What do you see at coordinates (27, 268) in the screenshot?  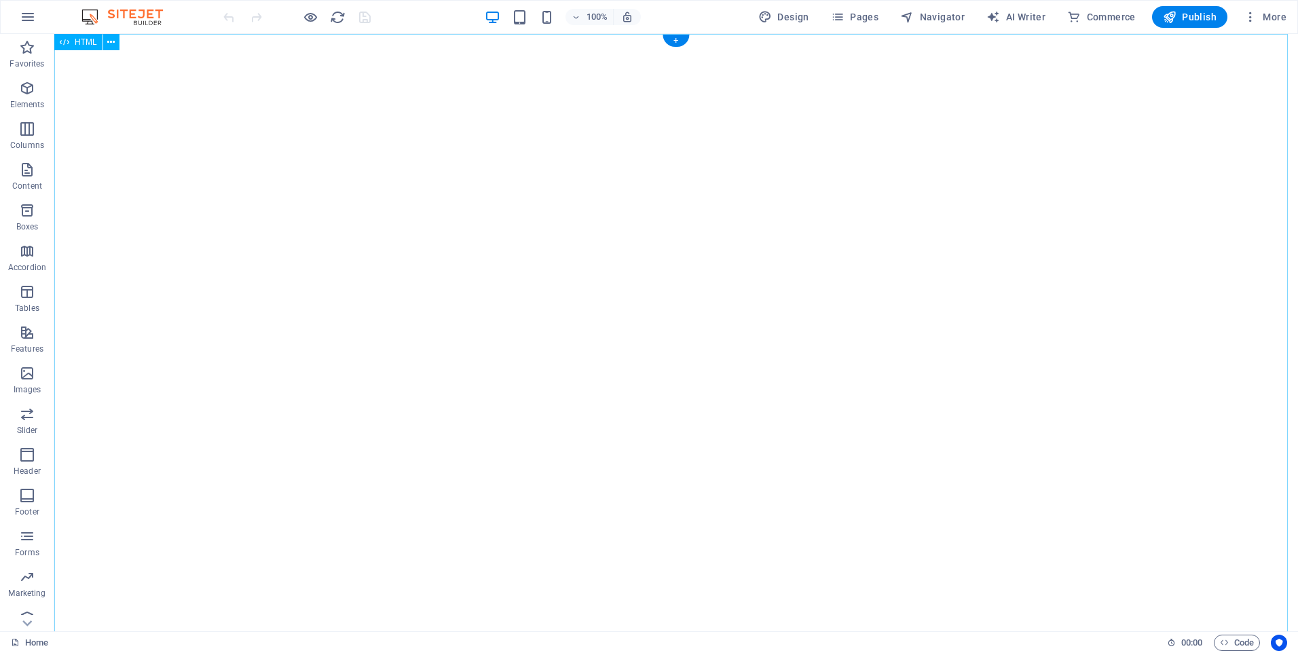 I see `p: Accordion` at bounding box center [27, 268].